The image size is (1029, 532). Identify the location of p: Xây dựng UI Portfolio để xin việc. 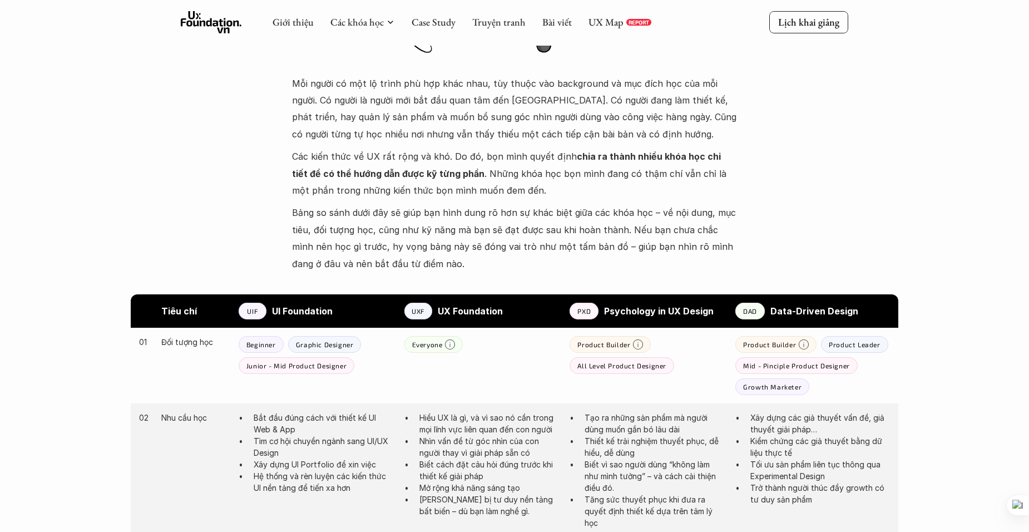
(323, 464).